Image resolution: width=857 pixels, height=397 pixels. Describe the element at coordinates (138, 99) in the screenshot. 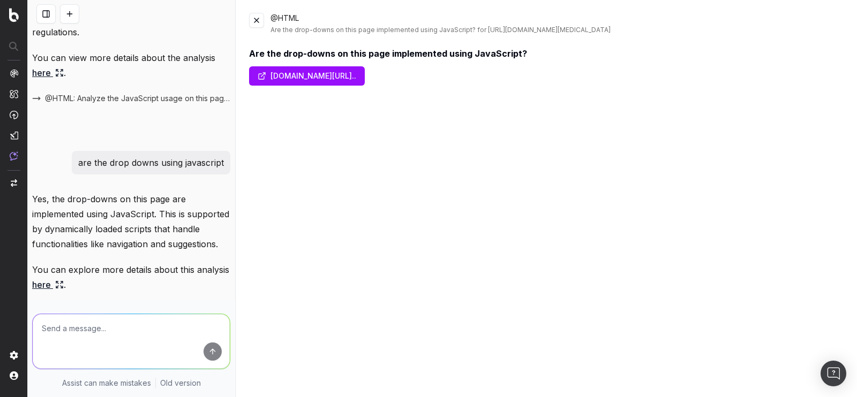

I see `span: @HTML: Analyze the JavaScript usage on this page, including any dependencies, inline scripts, and...` at that location.